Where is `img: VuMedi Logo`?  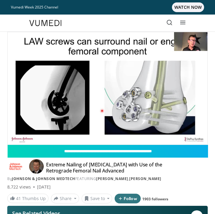 img: VuMedi Logo is located at coordinates (45, 23).